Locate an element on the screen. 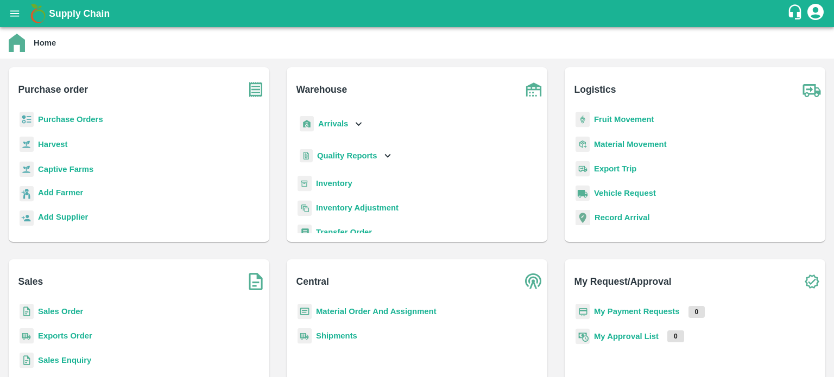 This screenshot has height=377, width=834. b: Purchase order is located at coordinates (53, 90).